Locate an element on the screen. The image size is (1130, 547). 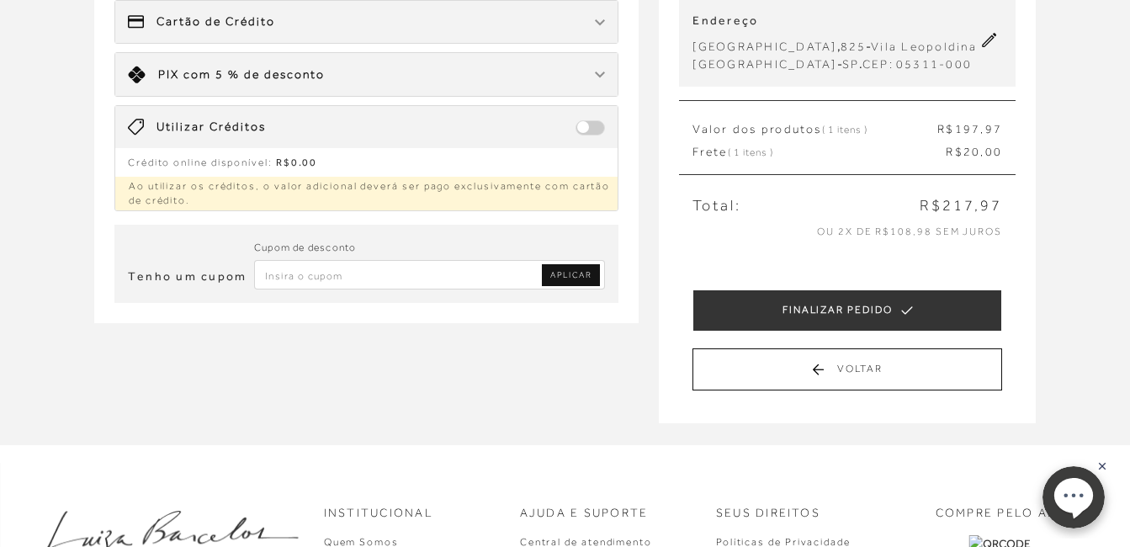
p: COMPRE PELO APP is located at coordinates (1001, 513).